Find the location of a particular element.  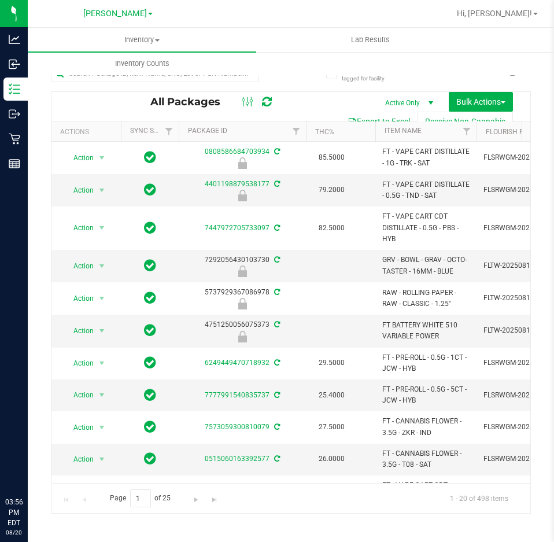

button: Bulk Actions is located at coordinates (480, 102).